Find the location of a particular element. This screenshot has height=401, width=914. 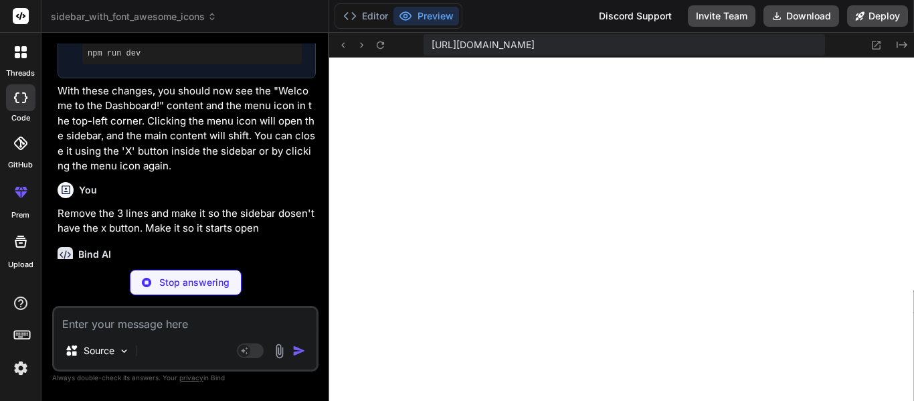

p: With these changes, you should now see the "Welcome to the Dashboard!" content and the menu icon ... is located at coordinates (187, 128).